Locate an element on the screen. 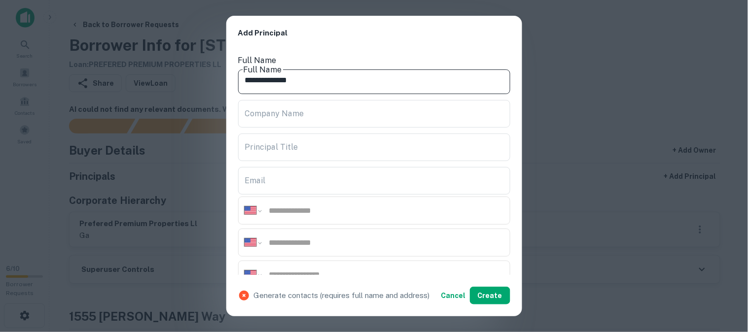 Image resolution: width=748 pixels, height=332 pixels. div: Chat Widget is located at coordinates (724, 277).